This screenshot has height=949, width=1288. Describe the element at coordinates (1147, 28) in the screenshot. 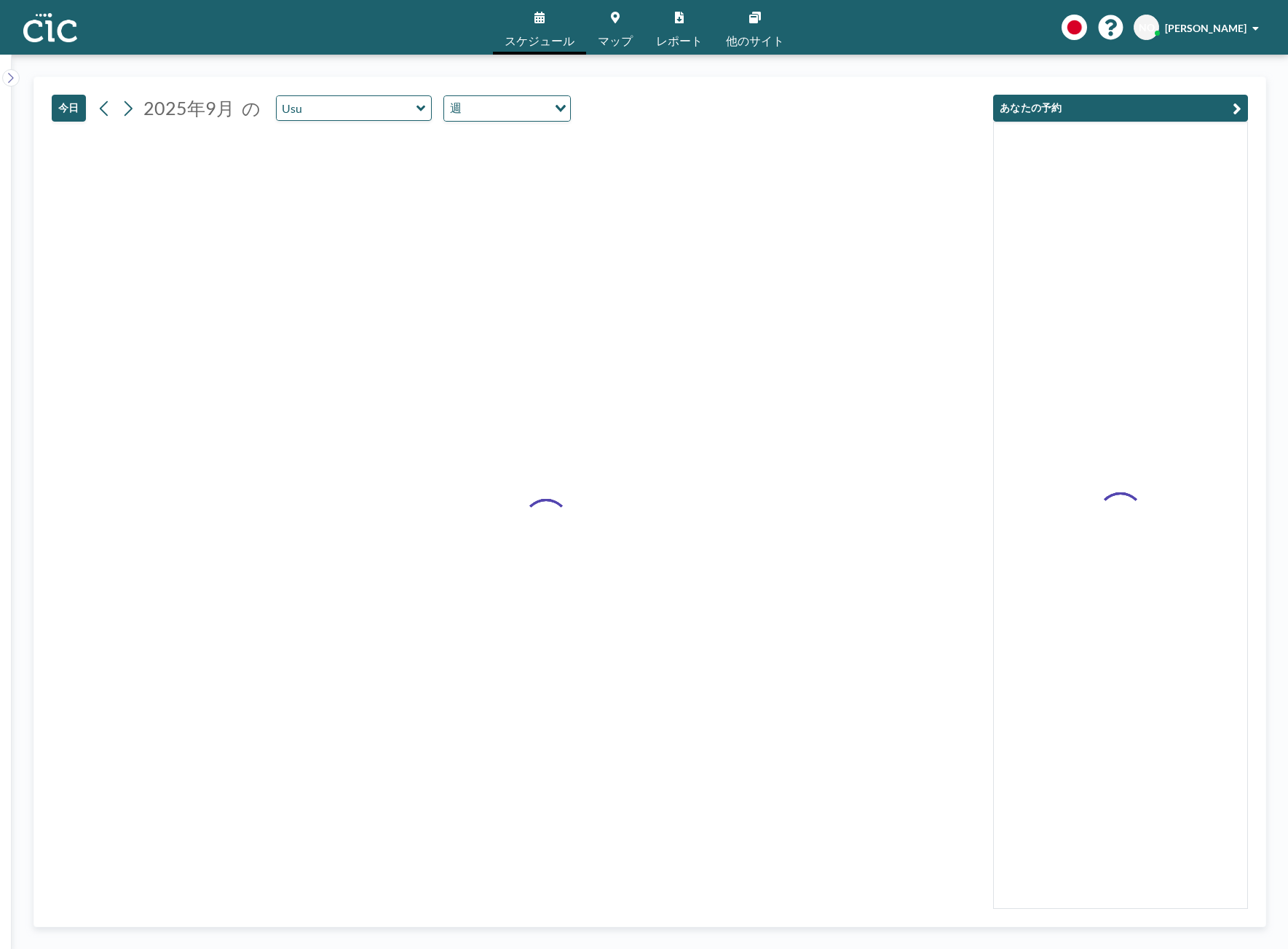

I see `span: NO` at that location.